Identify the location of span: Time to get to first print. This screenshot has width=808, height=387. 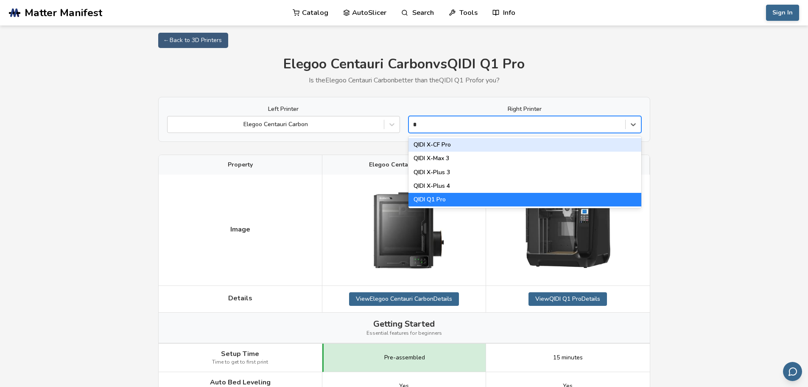
(240, 362).